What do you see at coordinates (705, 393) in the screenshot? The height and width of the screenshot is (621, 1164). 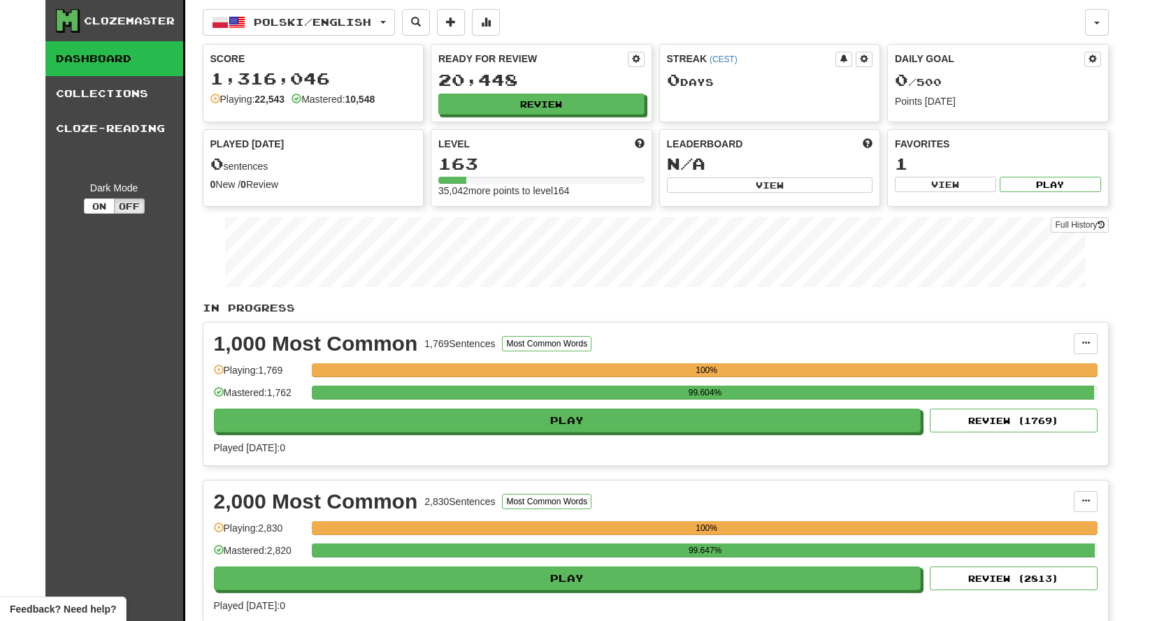 I see `div: 99.604%` at bounding box center [705, 393].